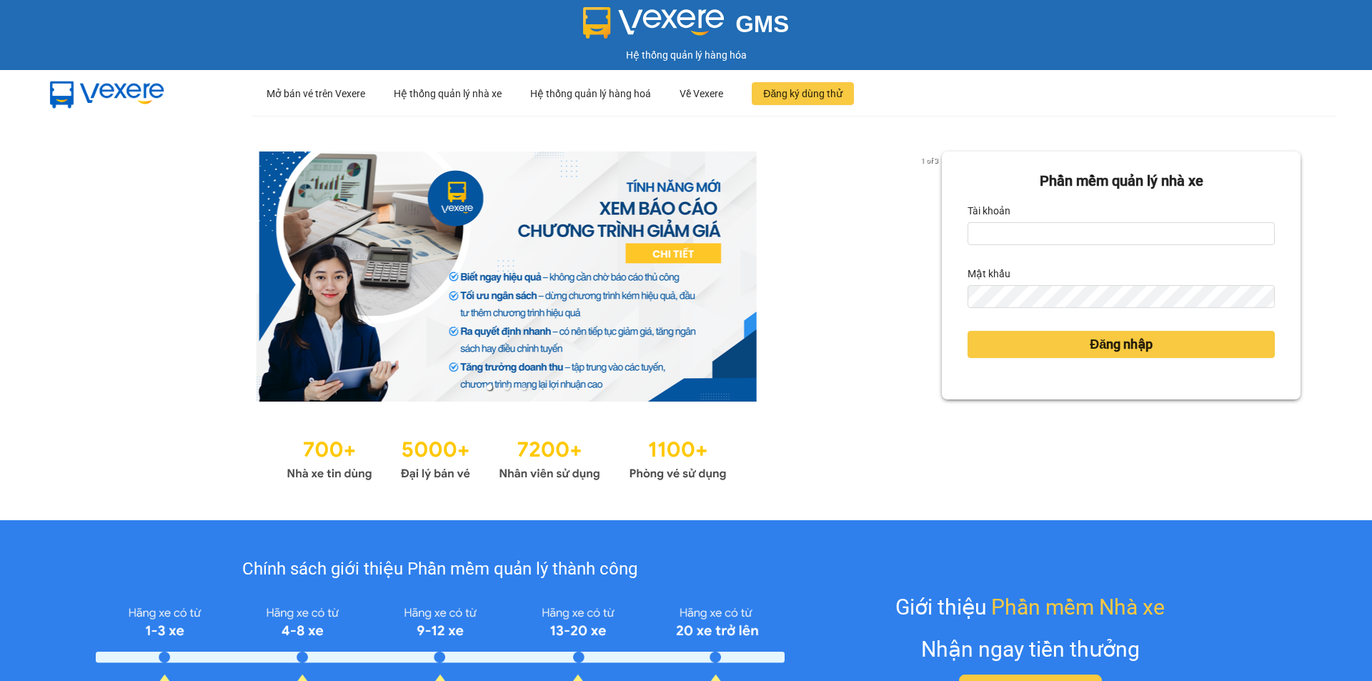 This screenshot has height=681, width=1372. Describe the element at coordinates (1121, 181) in the screenshot. I see `div: Phần mềm quản lý nhà xe` at that location.